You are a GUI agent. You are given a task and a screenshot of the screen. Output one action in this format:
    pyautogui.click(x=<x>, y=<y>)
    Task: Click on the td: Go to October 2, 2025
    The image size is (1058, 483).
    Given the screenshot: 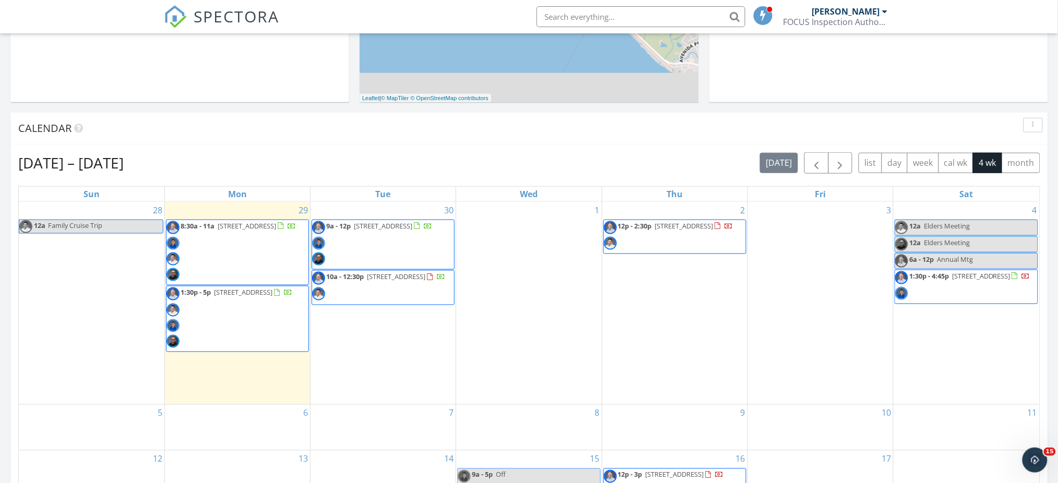 What is the action you would take?
    pyautogui.click(x=674, y=303)
    